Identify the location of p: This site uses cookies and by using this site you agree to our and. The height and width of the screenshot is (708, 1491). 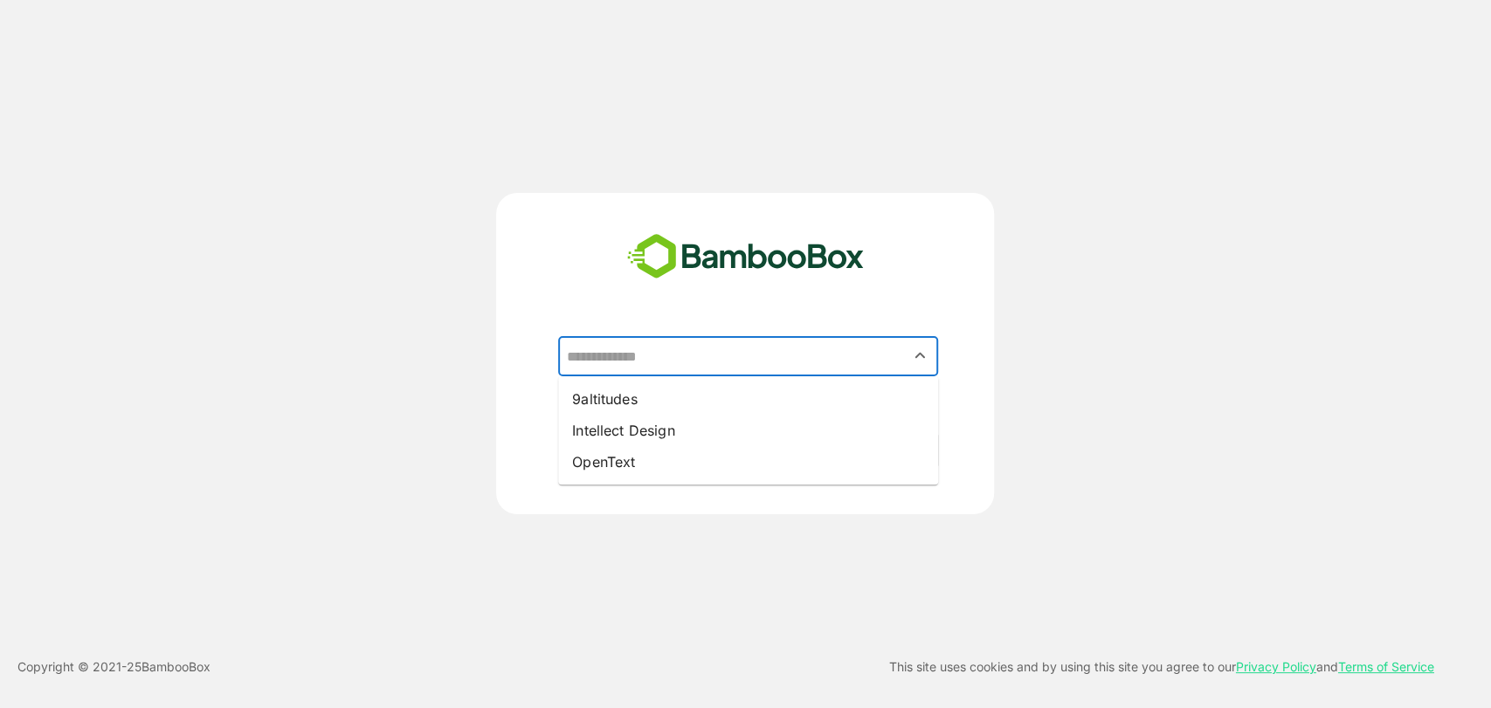
(1162, 667).